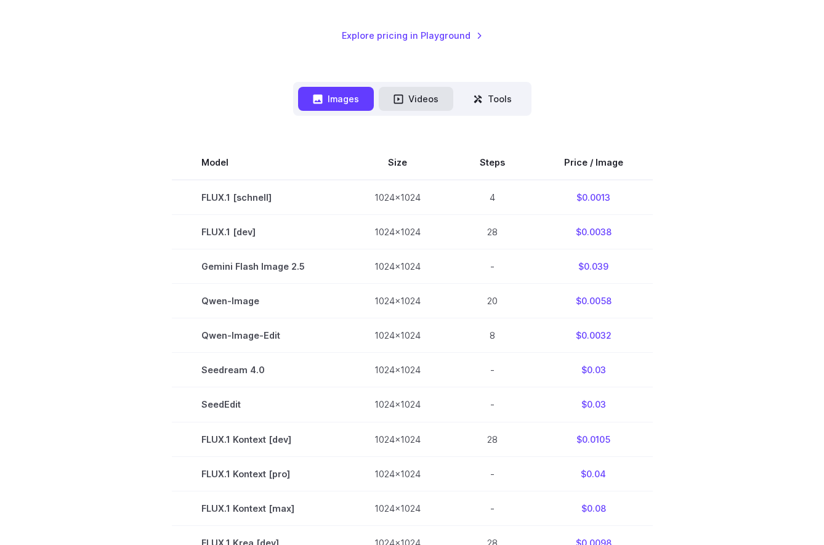 The height and width of the screenshot is (545, 824). Describe the element at coordinates (492, 336) in the screenshot. I see `td: 8` at that location.